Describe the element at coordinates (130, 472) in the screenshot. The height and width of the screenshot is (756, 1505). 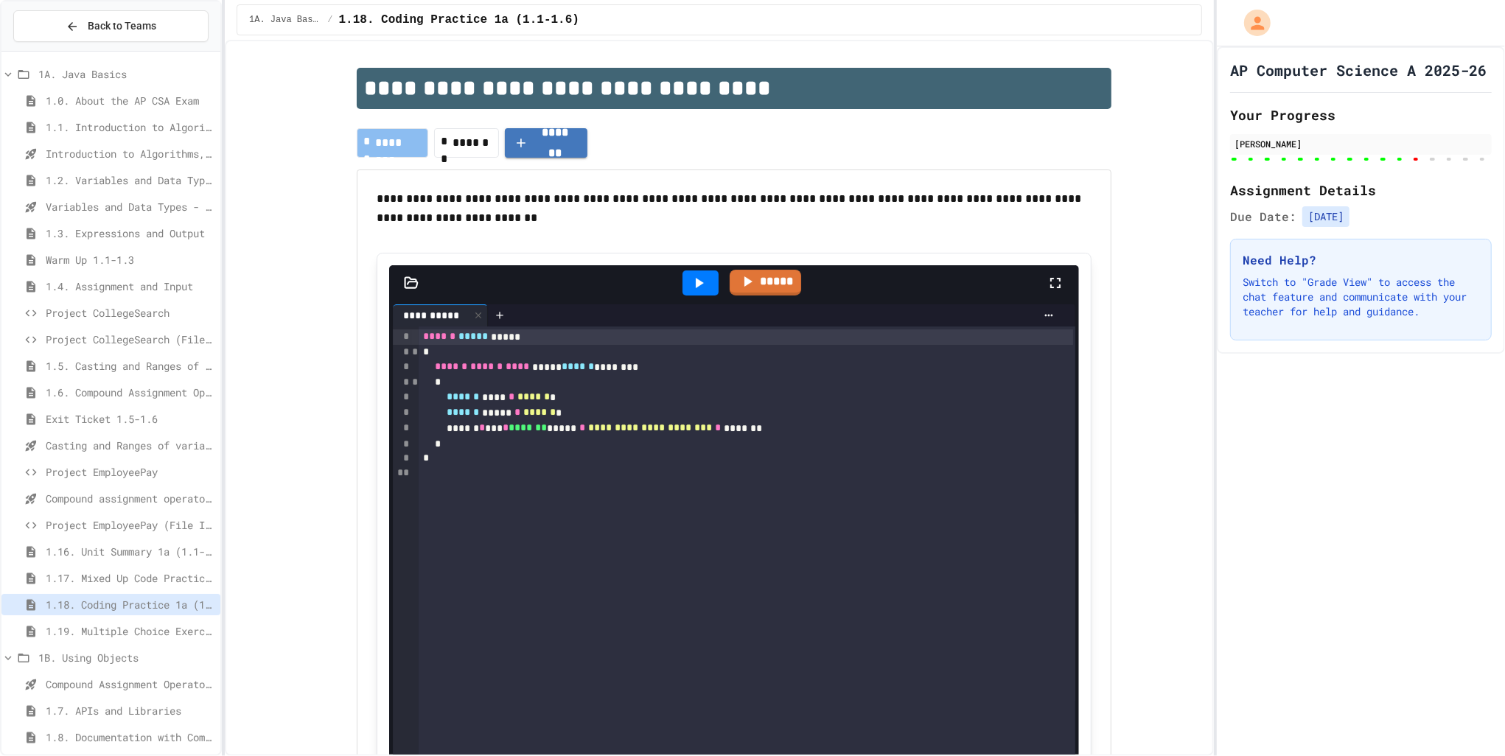
I see `span: Project EmployeePay` at that location.